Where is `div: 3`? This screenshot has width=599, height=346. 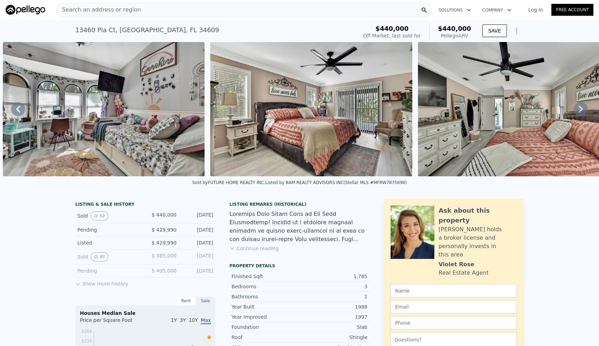 div: 3 is located at coordinates (333, 287).